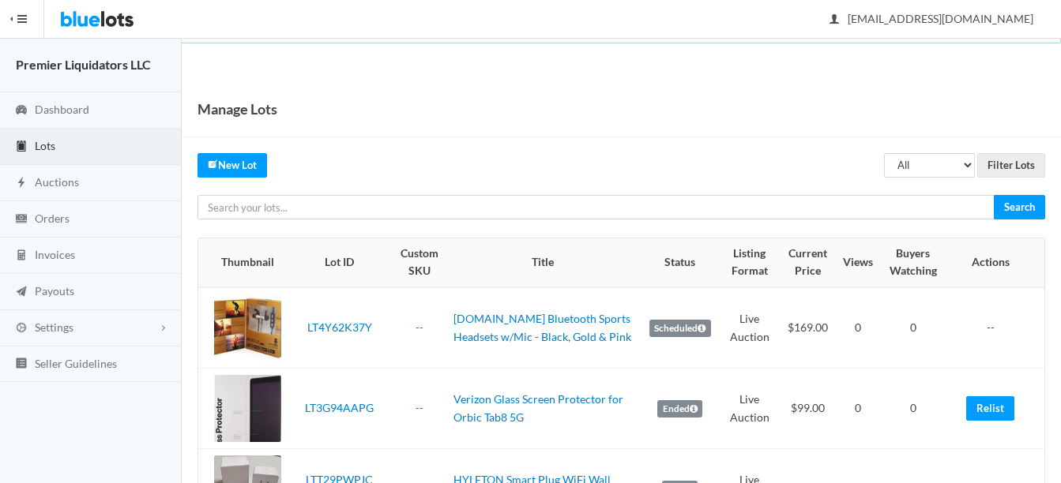  I want to click on input: Search your lots..., so click(596, 207).